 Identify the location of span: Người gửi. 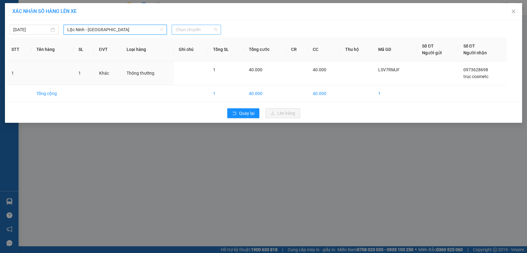
(432, 53).